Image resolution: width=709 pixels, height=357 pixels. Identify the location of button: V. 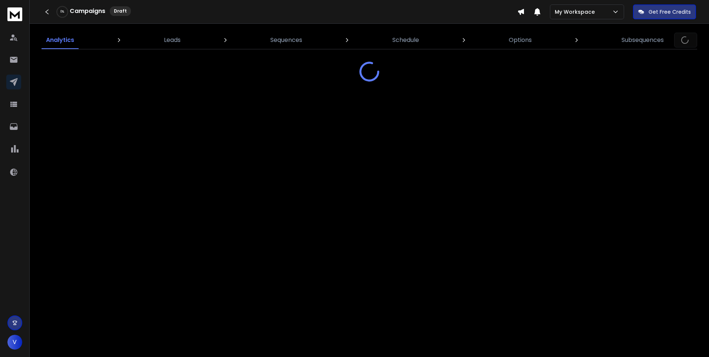
(15, 342).